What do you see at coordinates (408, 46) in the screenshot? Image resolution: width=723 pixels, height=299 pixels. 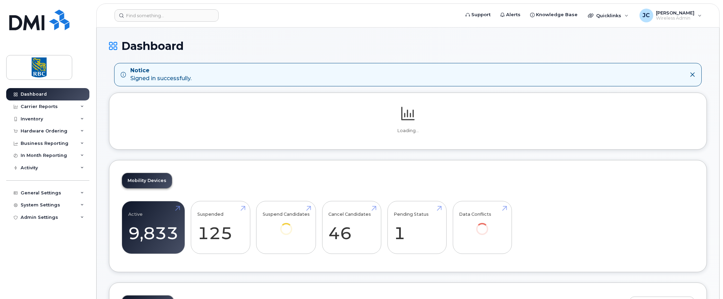 I see `h1: Dashboard` at bounding box center [408, 46].